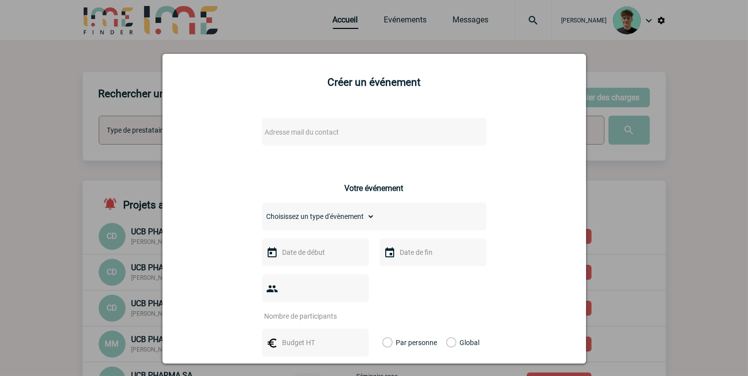 Image resolution: width=748 pixels, height=376 pixels. I want to click on h2: Créer un événement, so click(374, 82).